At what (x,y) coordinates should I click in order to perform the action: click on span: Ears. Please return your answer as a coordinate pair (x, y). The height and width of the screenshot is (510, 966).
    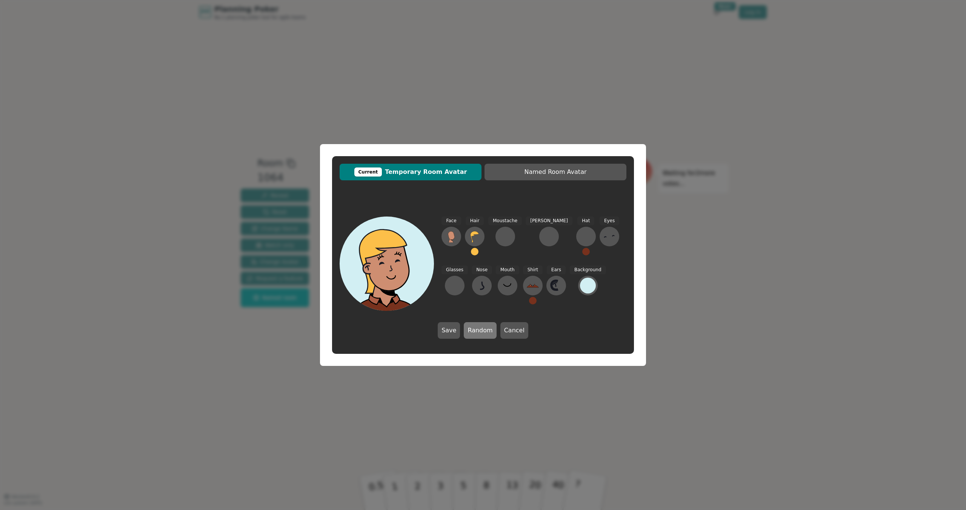
    Looking at the image, I should click on (556, 270).